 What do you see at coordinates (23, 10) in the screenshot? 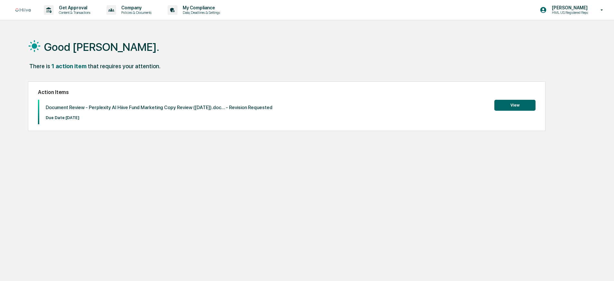
I see `img: logo` at bounding box center [23, 10].